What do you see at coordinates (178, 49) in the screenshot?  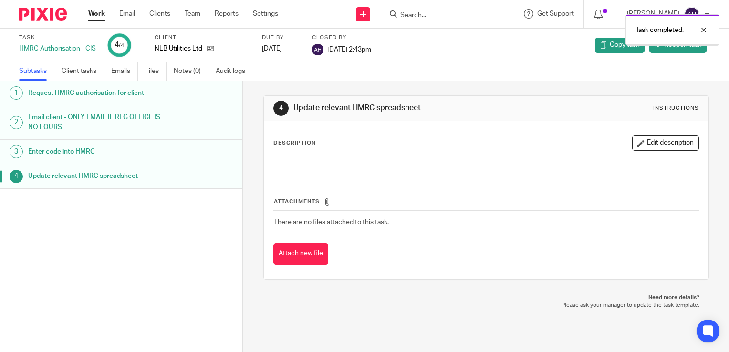 I see `p: NLB Utilities Ltd` at bounding box center [178, 49].